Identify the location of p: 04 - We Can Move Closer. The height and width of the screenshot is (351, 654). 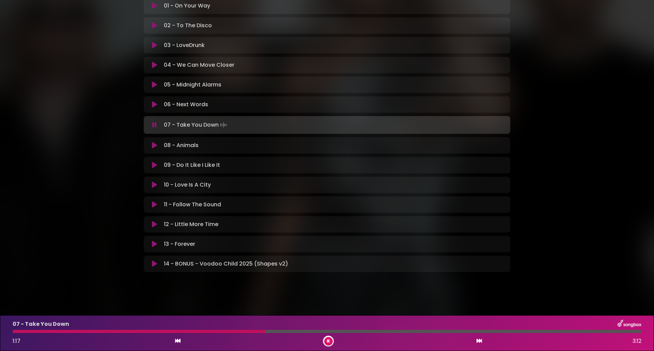
(199, 65).